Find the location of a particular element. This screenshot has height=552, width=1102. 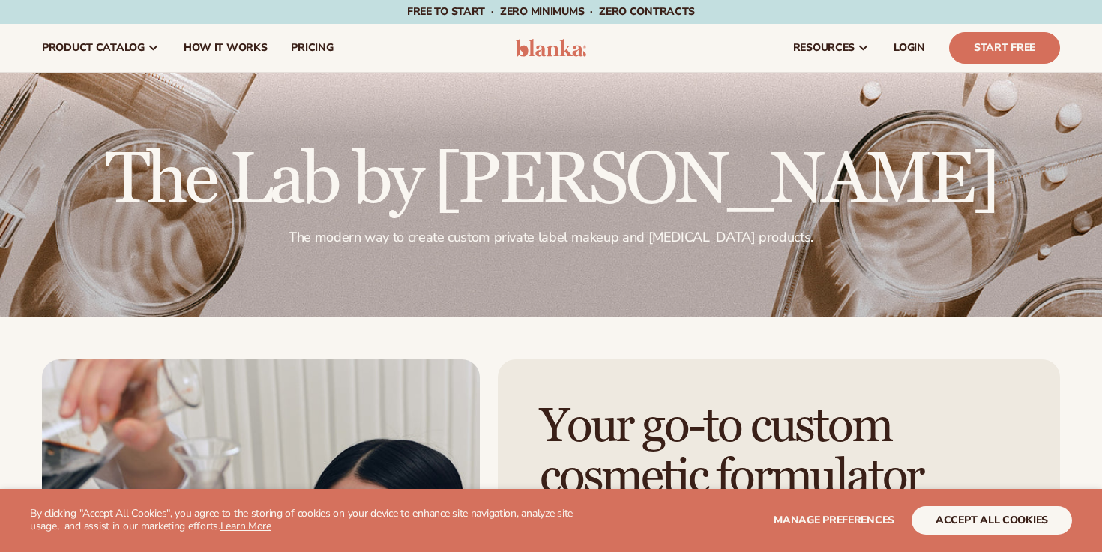

a: How It Works is located at coordinates (226, 48).